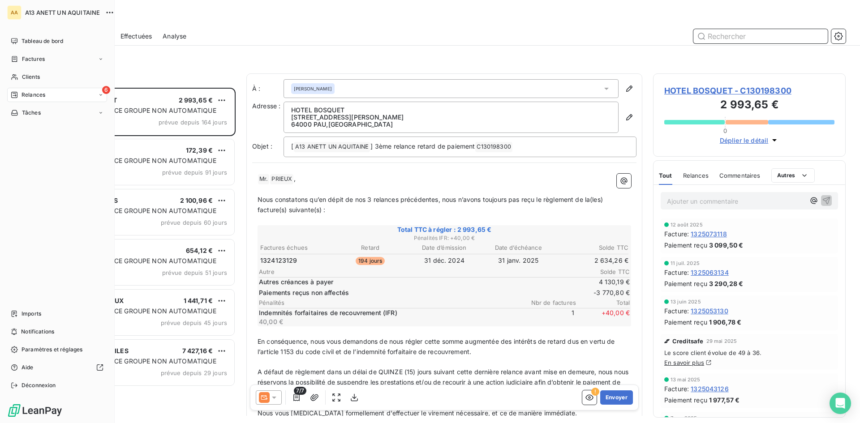  Describe the element at coordinates (199, 251) in the screenshot. I see `span: 654,12 €` at that location.